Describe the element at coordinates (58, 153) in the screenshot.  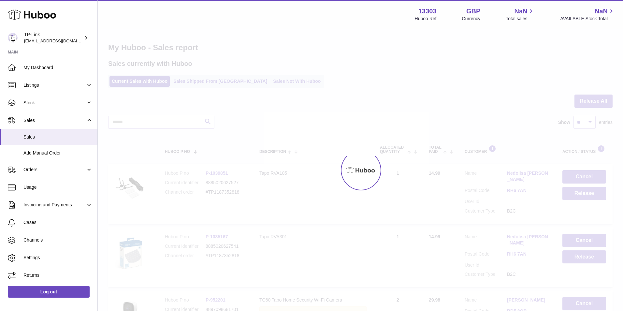
I see `span: Add Manual Order` at that location.